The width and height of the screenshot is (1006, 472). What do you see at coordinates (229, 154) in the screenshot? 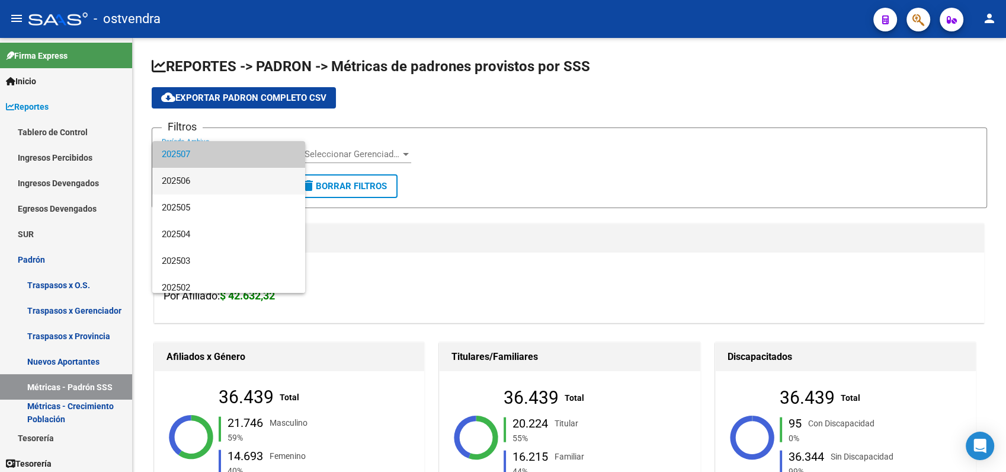
I see `span: 202507` at bounding box center [229, 154].